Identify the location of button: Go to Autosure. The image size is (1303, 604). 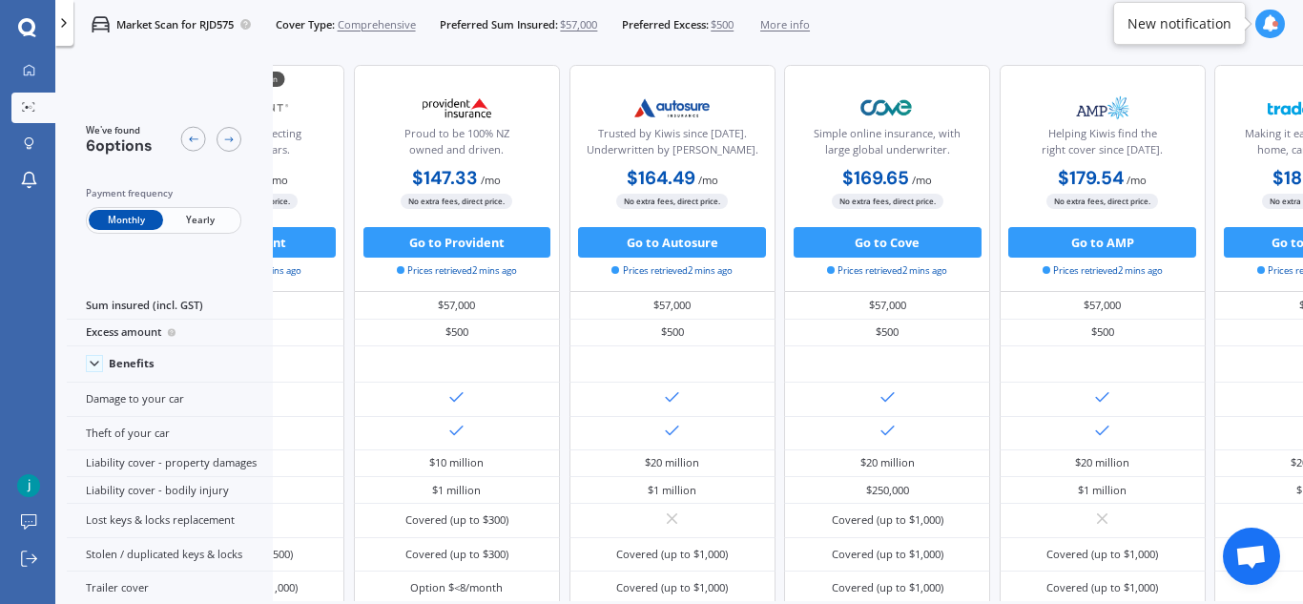
(671, 242).